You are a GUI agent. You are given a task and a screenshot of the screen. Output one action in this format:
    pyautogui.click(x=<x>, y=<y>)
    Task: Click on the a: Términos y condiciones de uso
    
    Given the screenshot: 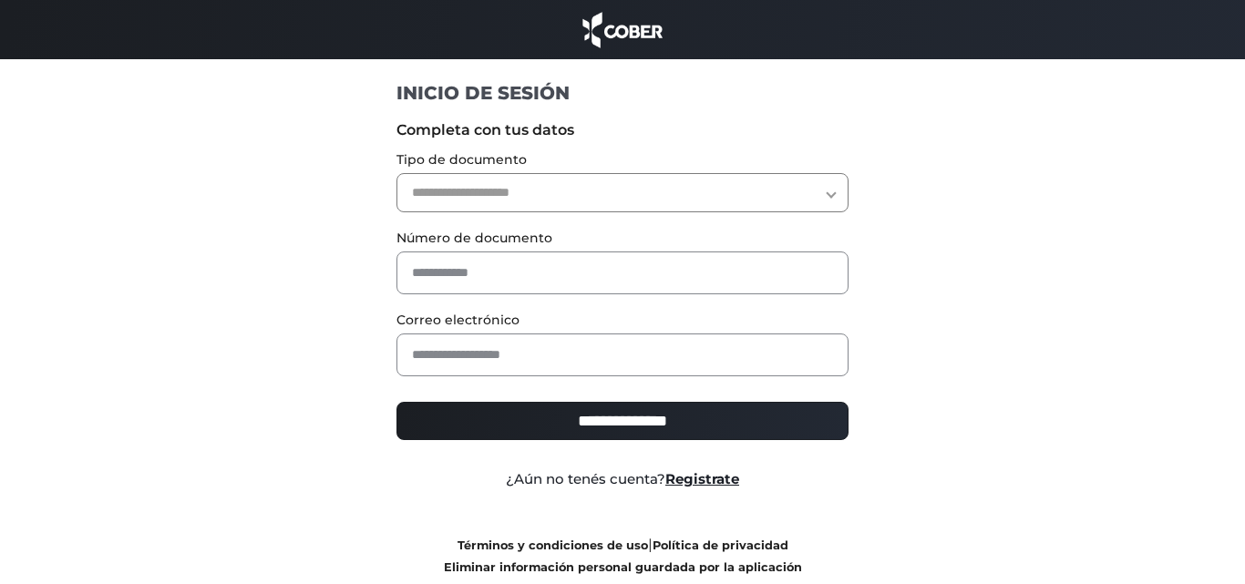 What is the action you would take?
    pyautogui.click(x=552, y=545)
    